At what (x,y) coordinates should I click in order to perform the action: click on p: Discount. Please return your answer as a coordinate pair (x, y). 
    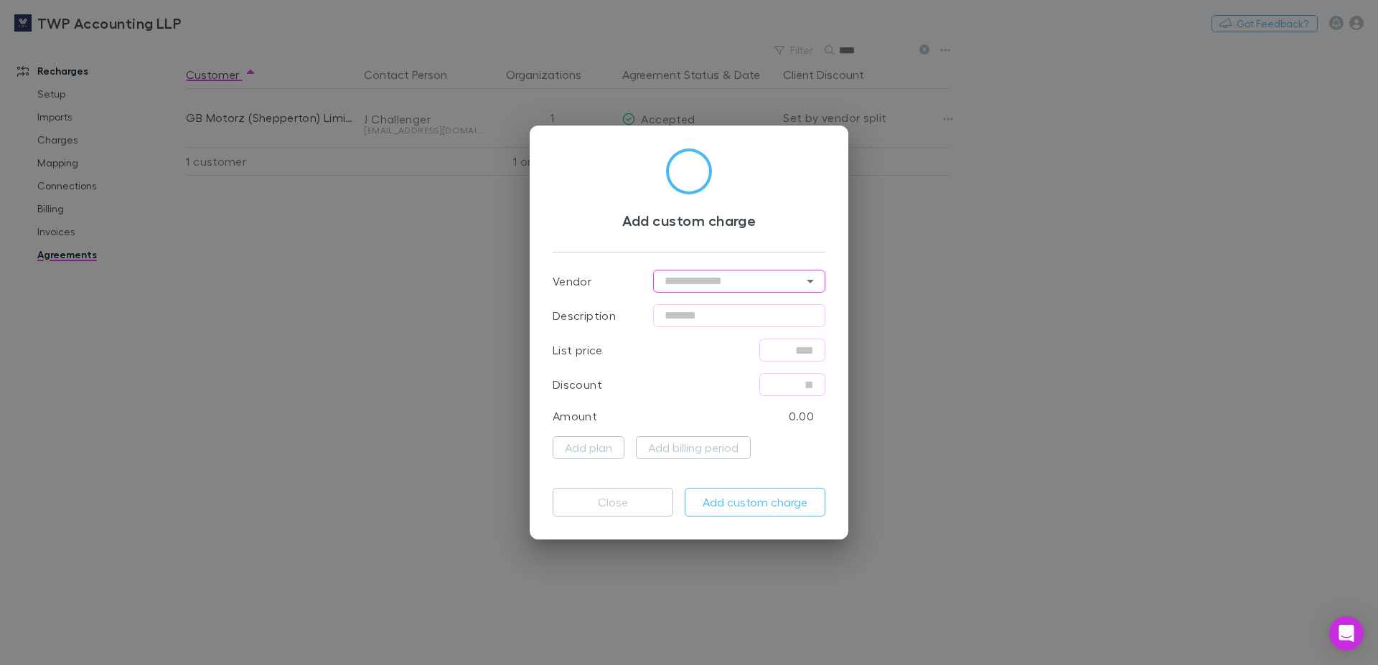
    Looking at the image, I should click on (577, 385).